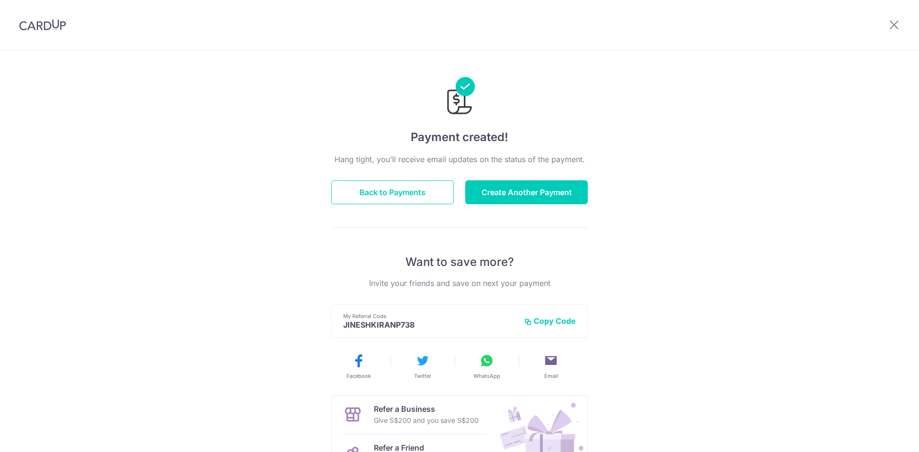  What do you see at coordinates (430, 325) in the screenshot?
I see `p: JINESHKIRANP738` at bounding box center [430, 325].